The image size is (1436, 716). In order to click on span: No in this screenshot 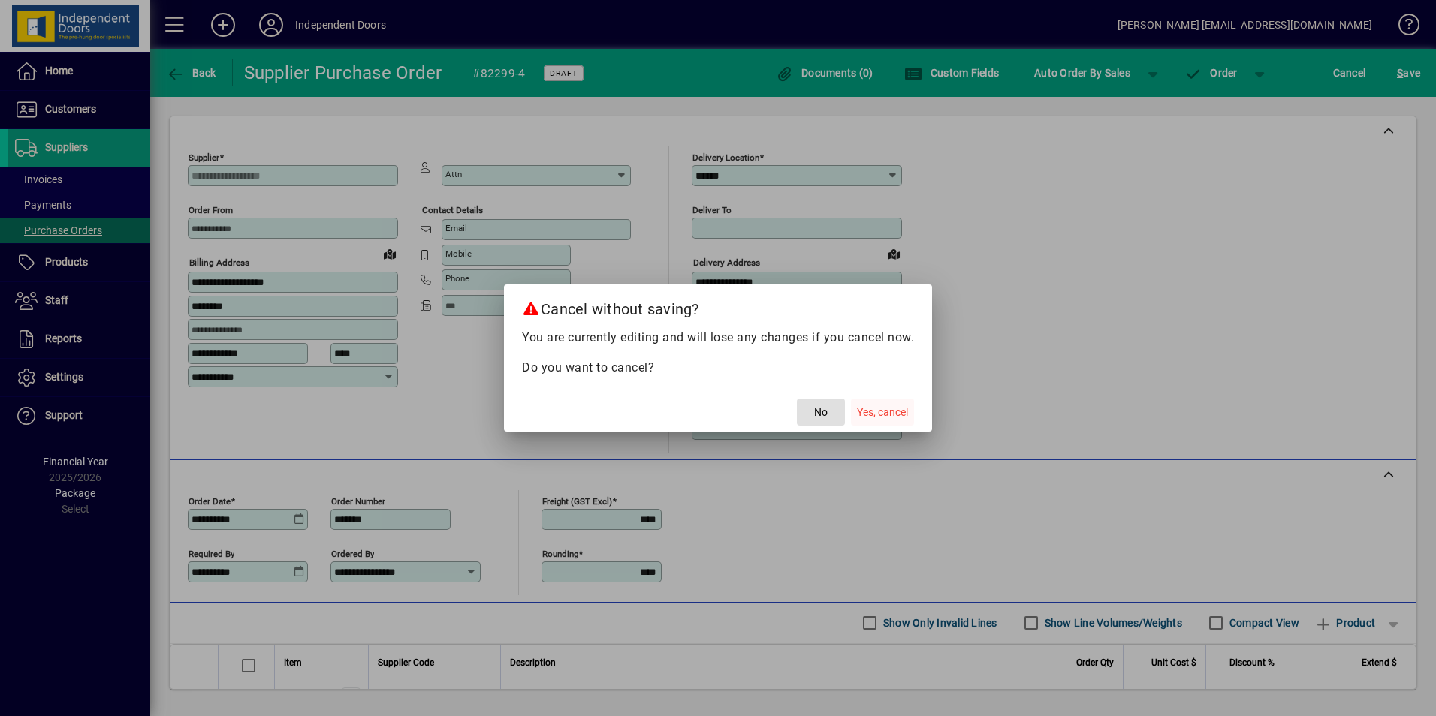, I will do `click(821, 412)`.